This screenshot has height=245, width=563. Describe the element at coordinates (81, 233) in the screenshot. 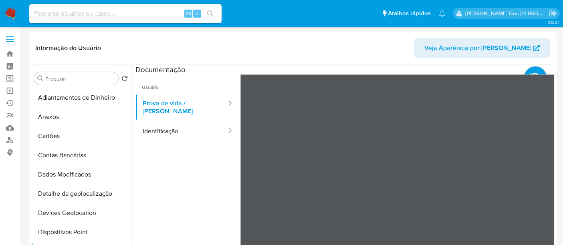

I see `button: Dispositivos Point` at that location.